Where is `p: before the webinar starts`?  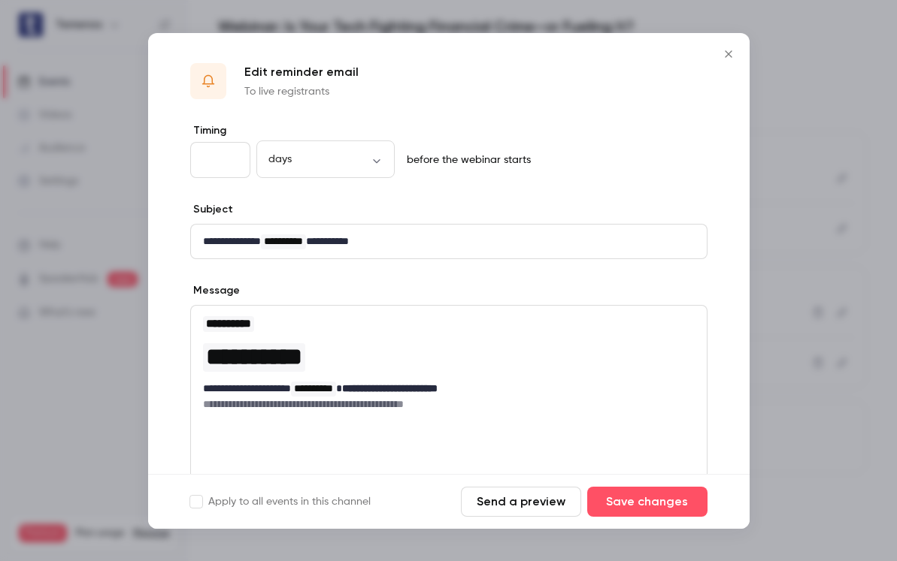
p: before the webinar starts is located at coordinates (465, 160).